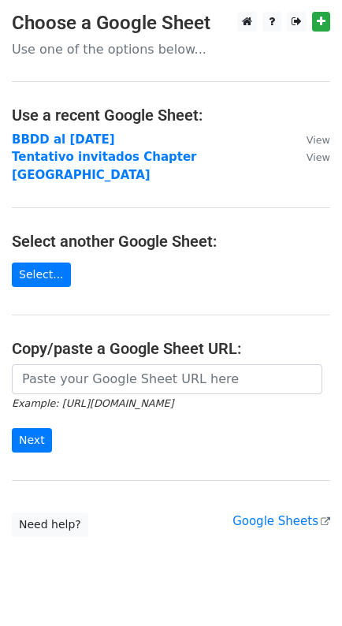 Image resolution: width=342 pixels, height=626 pixels. I want to click on h4: Use a recent Google Sheet:, so click(171, 115).